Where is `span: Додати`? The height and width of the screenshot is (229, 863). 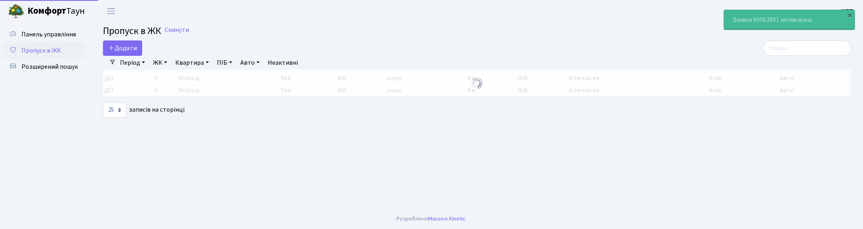 span: Додати is located at coordinates (122, 48).